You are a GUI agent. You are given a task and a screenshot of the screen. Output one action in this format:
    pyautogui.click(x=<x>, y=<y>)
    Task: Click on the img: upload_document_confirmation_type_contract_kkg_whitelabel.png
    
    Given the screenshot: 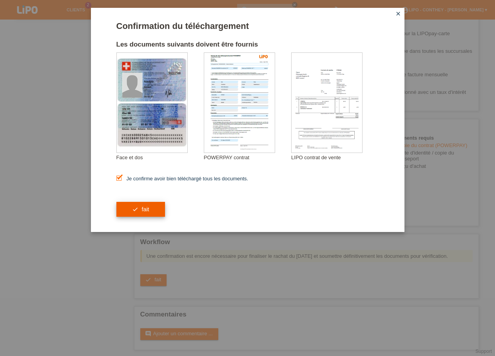 What is the action you would take?
    pyautogui.click(x=239, y=103)
    